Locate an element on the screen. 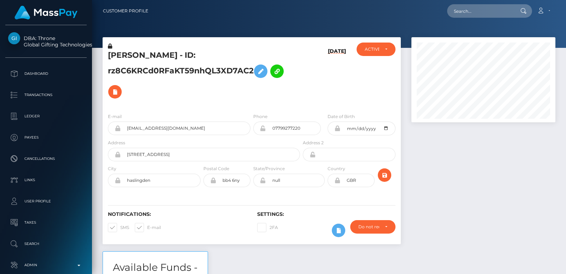  a: Cancellations is located at coordinates (46, 159).